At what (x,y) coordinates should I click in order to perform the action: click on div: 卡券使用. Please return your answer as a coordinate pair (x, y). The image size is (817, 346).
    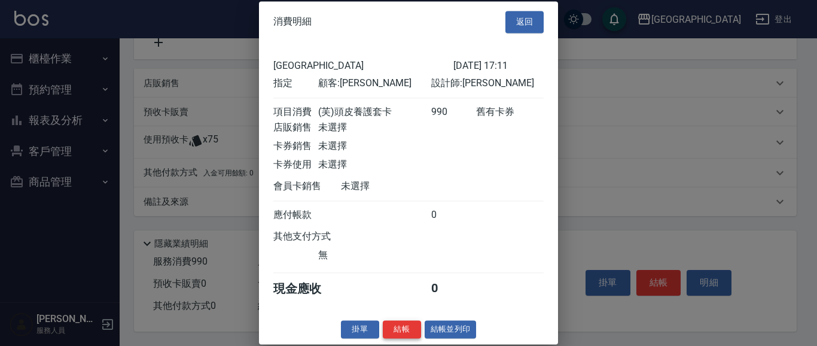
    Looking at the image, I should click on (296, 165).